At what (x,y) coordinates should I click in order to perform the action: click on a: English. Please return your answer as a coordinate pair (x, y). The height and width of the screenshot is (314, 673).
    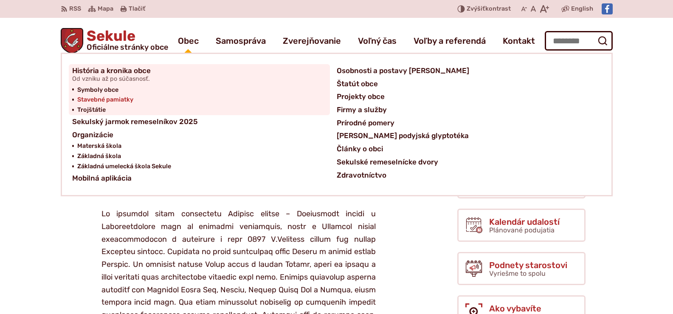
    Looking at the image, I should click on (582, 9).